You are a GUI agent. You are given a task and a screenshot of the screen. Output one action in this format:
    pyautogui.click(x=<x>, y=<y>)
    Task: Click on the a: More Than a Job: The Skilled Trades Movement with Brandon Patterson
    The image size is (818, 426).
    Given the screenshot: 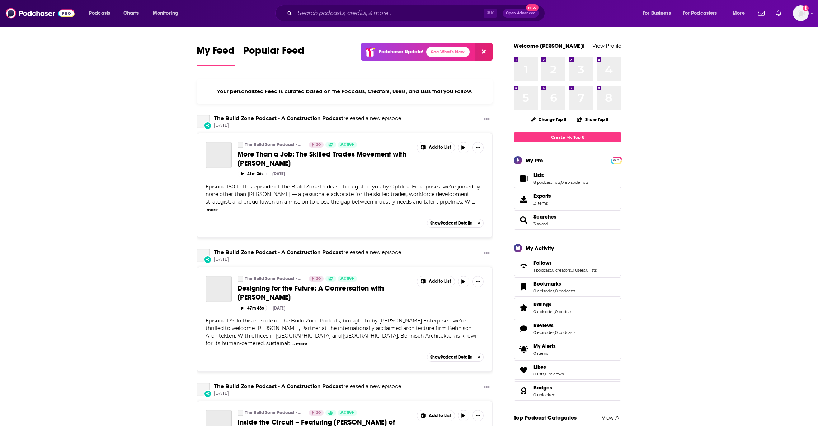 What is the action you would take?
    pyautogui.click(x=218, y=155)
    